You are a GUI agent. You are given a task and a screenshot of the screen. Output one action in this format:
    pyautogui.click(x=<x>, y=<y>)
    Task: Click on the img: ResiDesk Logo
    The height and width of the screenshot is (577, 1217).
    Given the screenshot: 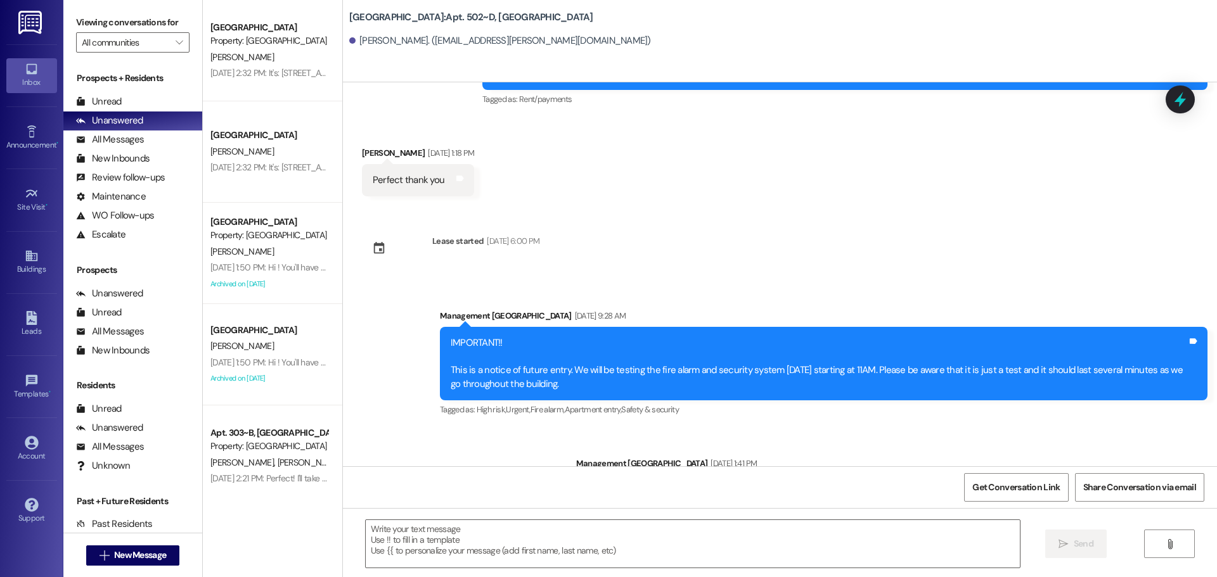 What is the action you would take?
    pyautogui.click(x=31, y=22)
    